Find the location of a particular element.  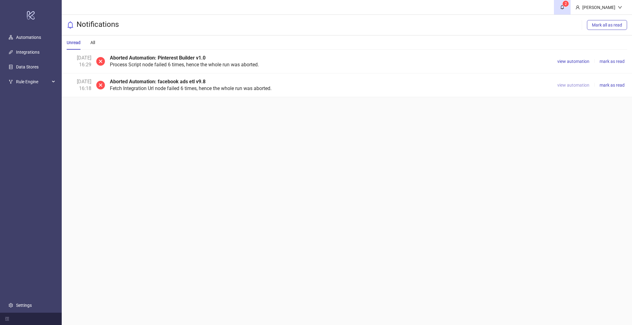

a: Data Stores is located at coordinates (27, 67).